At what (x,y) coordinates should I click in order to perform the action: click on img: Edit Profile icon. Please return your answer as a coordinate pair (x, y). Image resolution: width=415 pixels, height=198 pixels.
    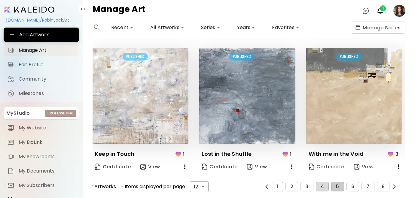
    Looking at the image, I should click on (11, 65).